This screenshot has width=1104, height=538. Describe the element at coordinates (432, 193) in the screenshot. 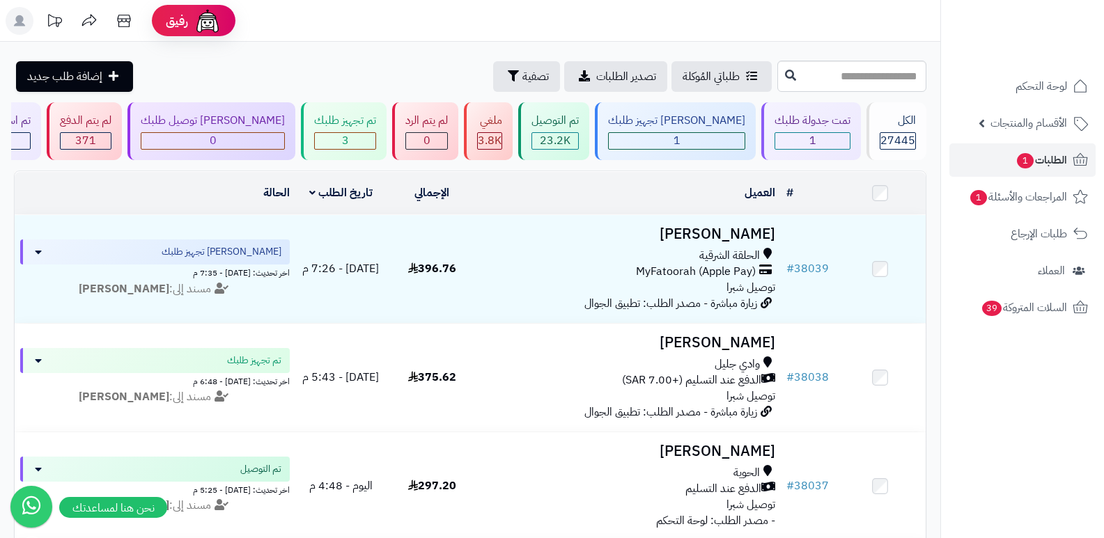

I see `a: الإجمالي` at that location.